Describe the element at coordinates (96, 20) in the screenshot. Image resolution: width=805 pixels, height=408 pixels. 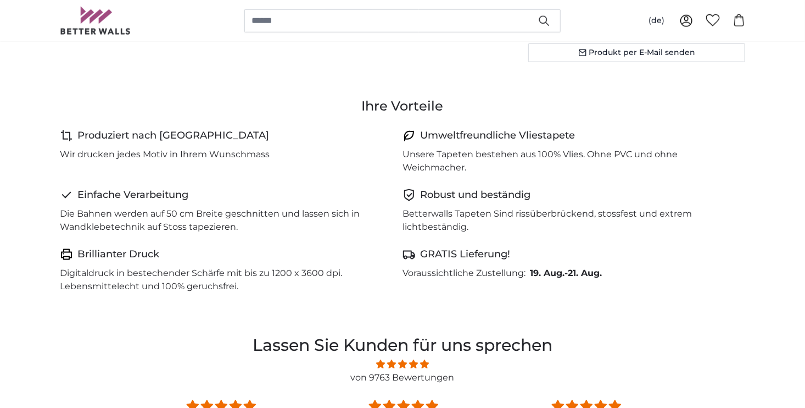
I see `img: Betterwalls` at that location.